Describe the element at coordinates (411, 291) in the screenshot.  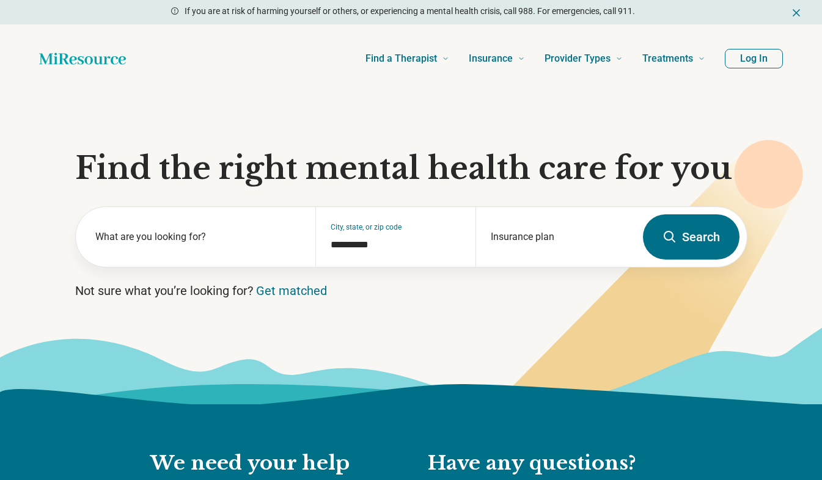
I see `p: Not sure what you’re looking for?` at that location.